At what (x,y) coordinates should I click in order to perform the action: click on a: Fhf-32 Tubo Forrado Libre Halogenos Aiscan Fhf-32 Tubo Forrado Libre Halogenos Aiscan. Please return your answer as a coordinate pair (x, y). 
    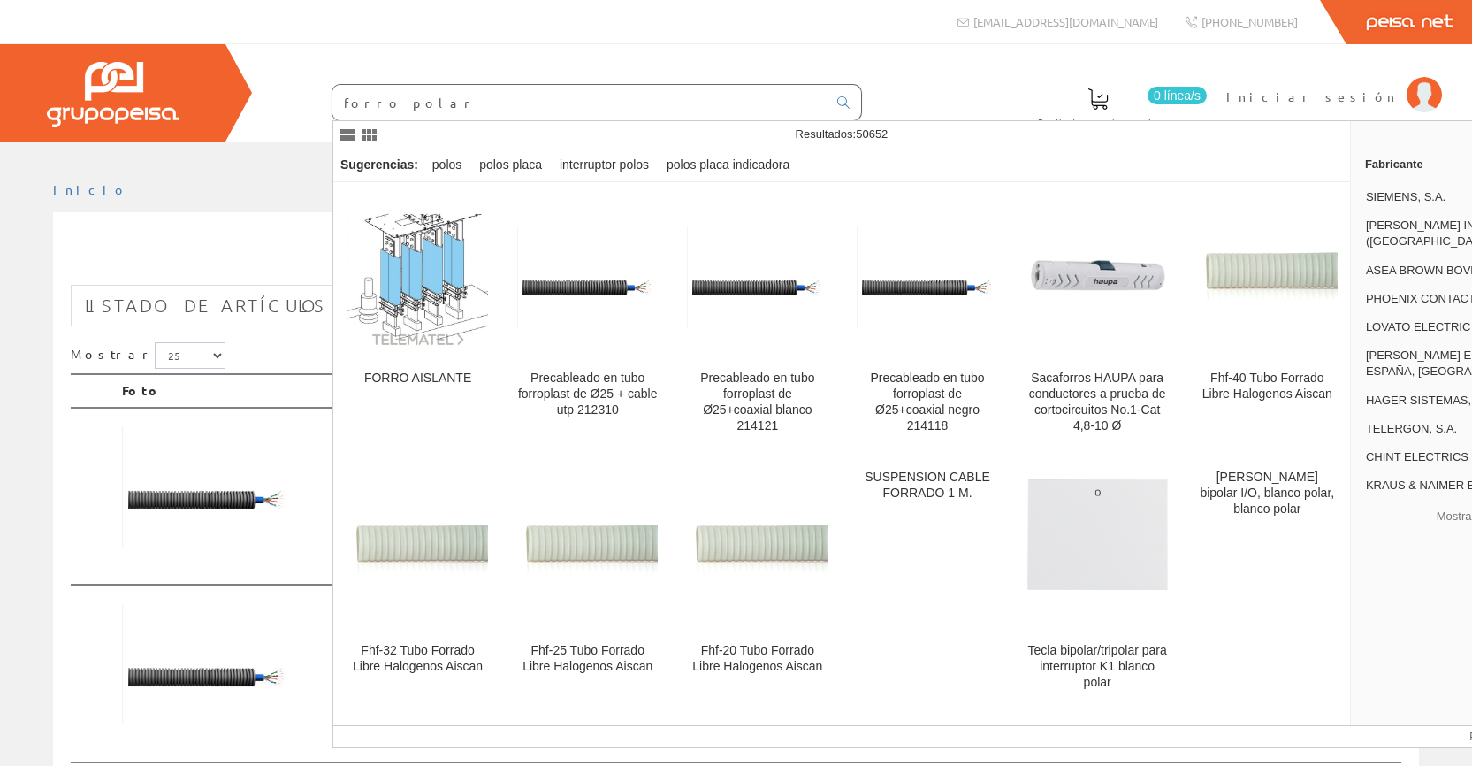
    Looking at the image, I should click on (417, 583).